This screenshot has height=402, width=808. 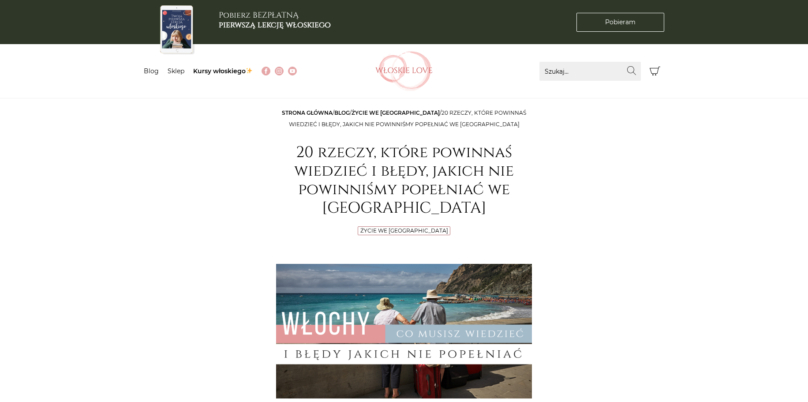 What do you see at coordinates (176, 71) in the screenshot?
I see `a: Sklep` at bounding box center [176, 71].